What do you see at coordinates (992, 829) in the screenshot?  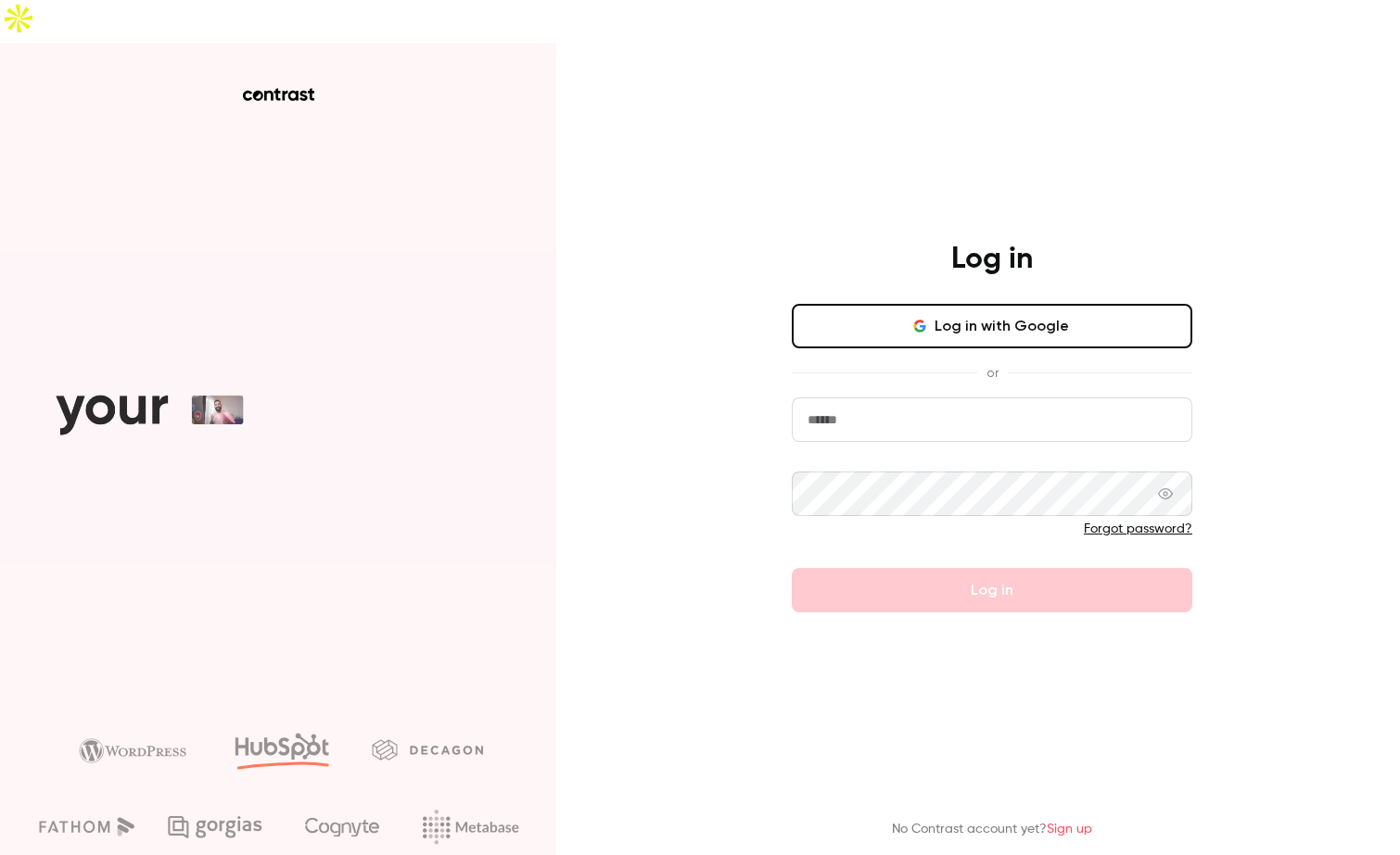 I see `p: No Contrast account yet?` at bounding box center [992, 829].